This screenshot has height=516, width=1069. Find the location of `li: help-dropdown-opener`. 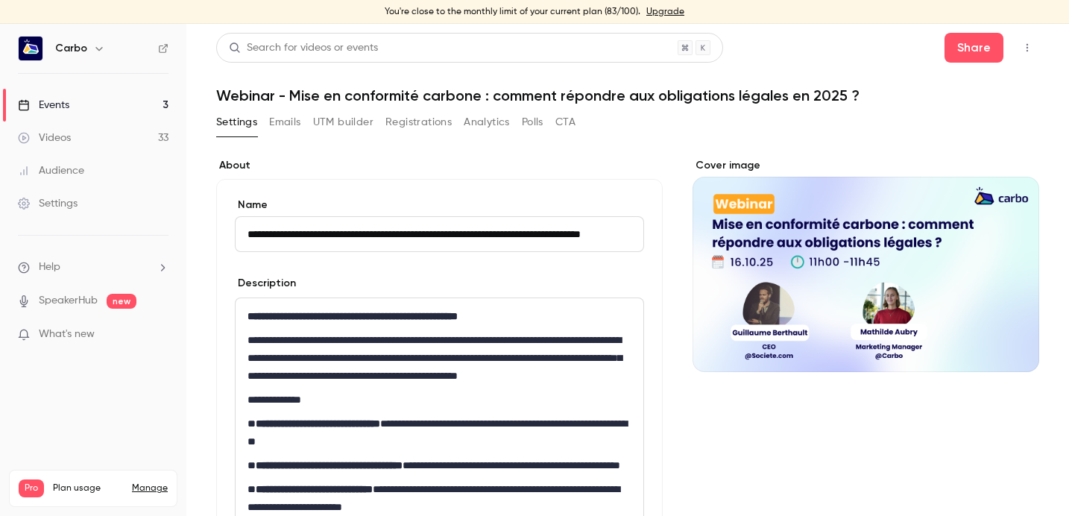

li: help-dropdown-opener is located at coordinates (93, 267).